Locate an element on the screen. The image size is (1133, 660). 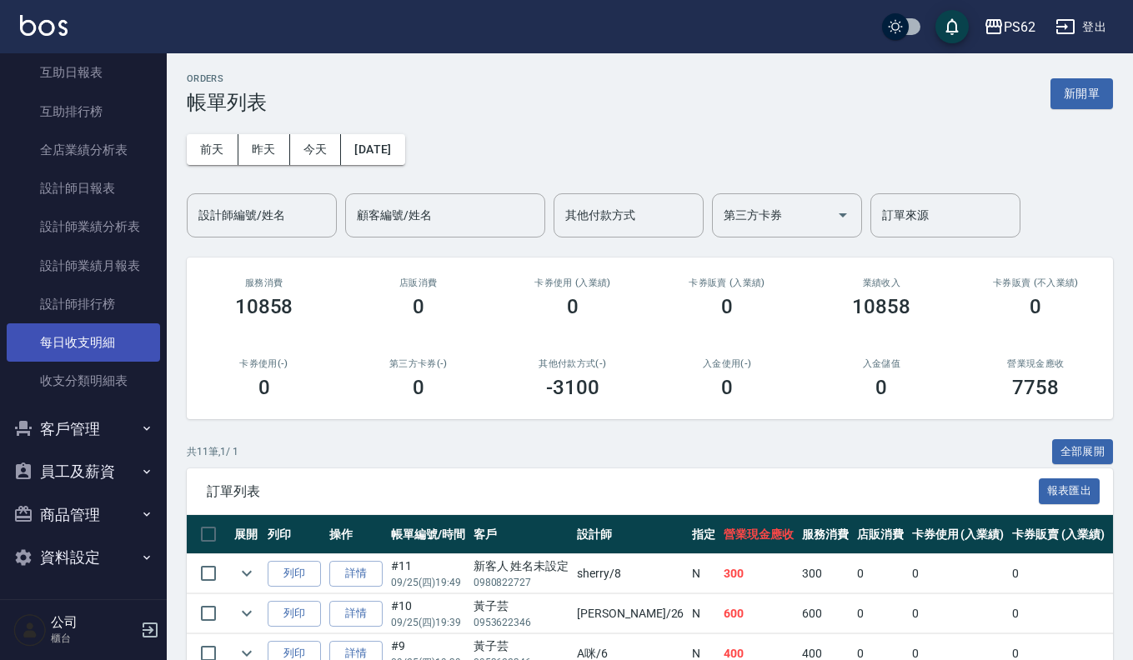
h2: 店販消費 is located at coordinates (418, 283).